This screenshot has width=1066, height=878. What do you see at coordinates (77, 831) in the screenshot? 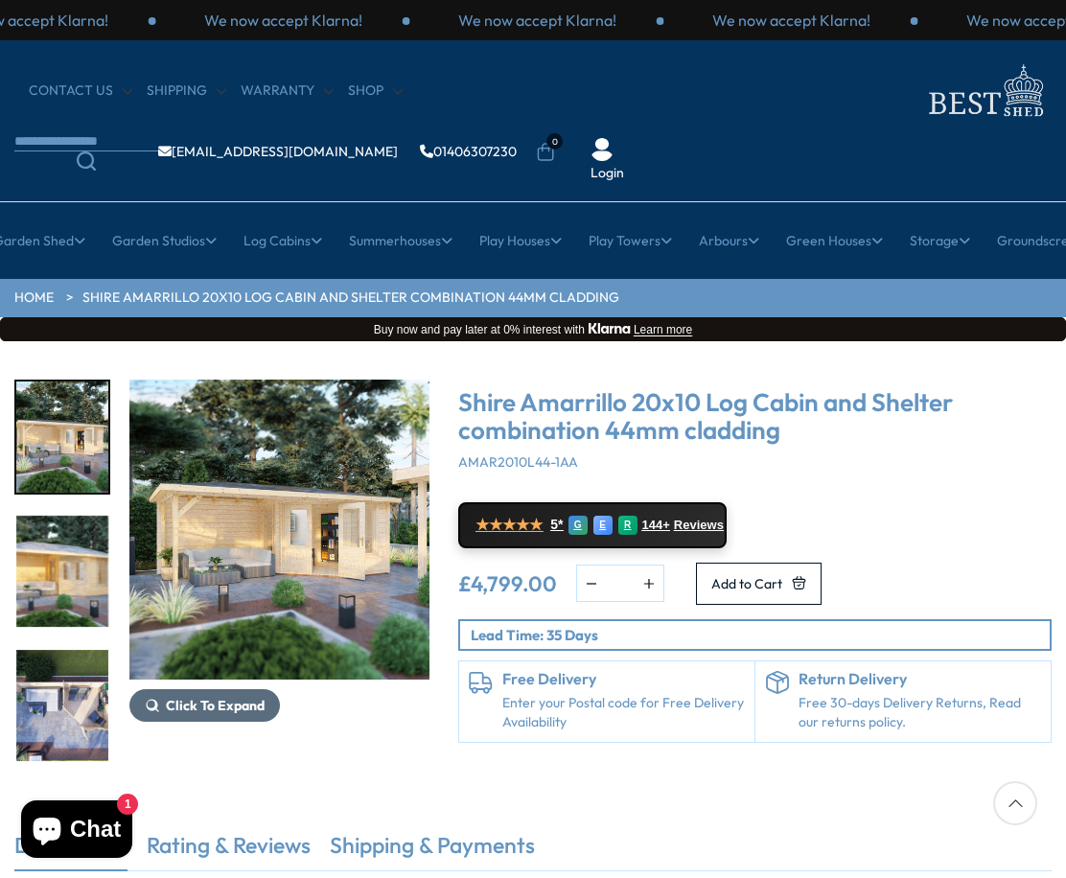
I see `inbox-online-store-chat: Shopify online store chat` at bounding box center [77, 831].